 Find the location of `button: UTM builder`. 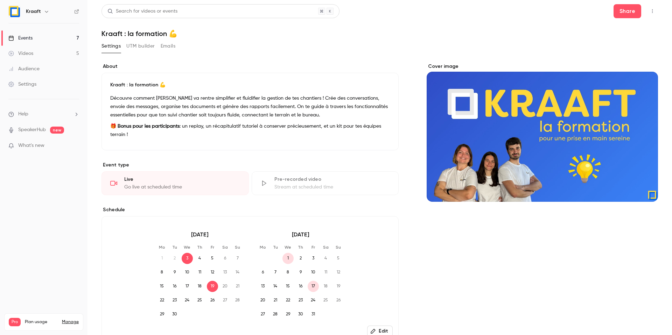

button: UTM builder is located at coordinates (140, 46).